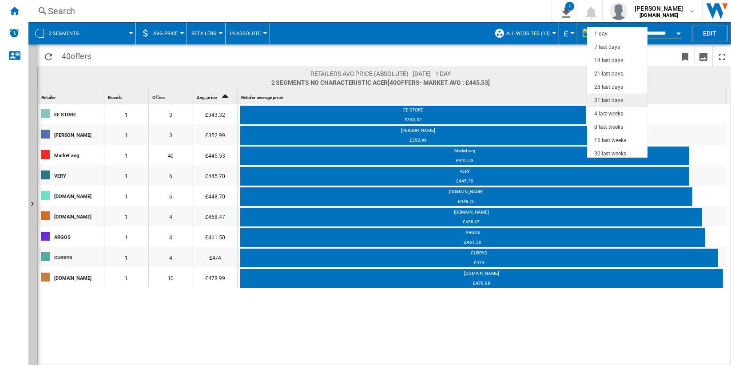 This screenshot has width=731, height=365. What do you see at coordinates (609, 87) in the screenshot?
I see `div: 28 last days` at bounding box center [609, 87].